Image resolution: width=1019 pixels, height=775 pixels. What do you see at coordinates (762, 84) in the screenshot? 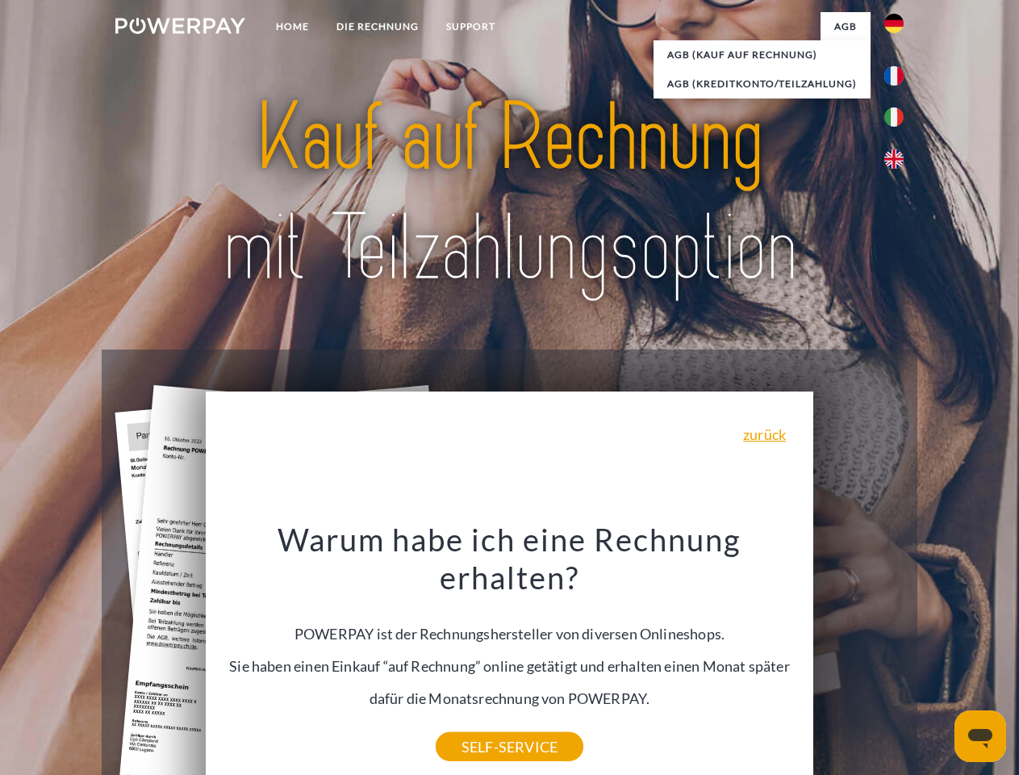
I see `a: AGB (Kreditkonto/Teilzahlung)` at bounding box center [762, 84].